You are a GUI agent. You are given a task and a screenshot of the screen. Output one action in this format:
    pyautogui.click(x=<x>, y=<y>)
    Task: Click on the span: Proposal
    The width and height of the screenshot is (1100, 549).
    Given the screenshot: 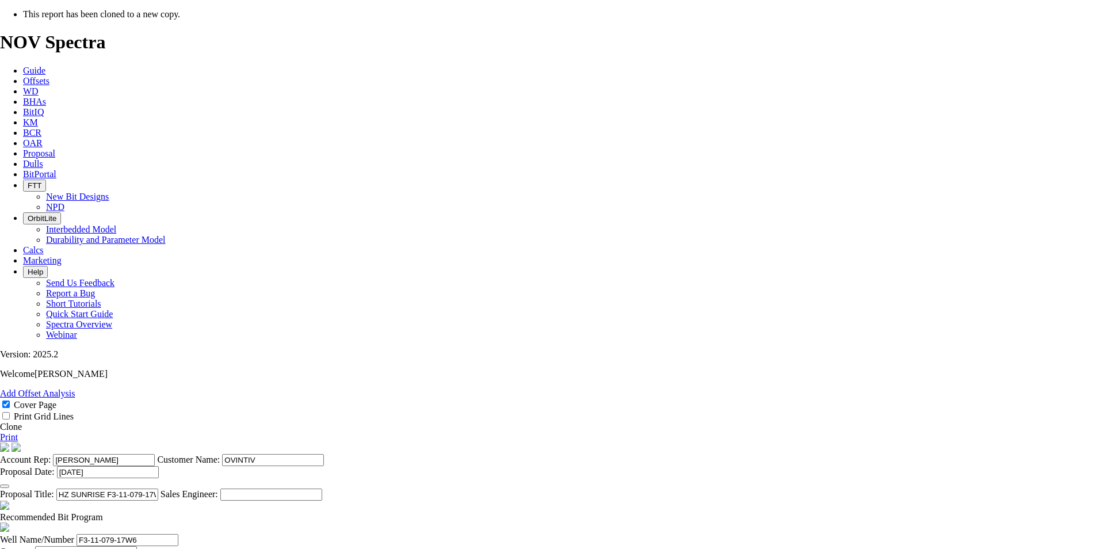 What is the action you would take?
    pyautogui.click(x=39, y=153)
    